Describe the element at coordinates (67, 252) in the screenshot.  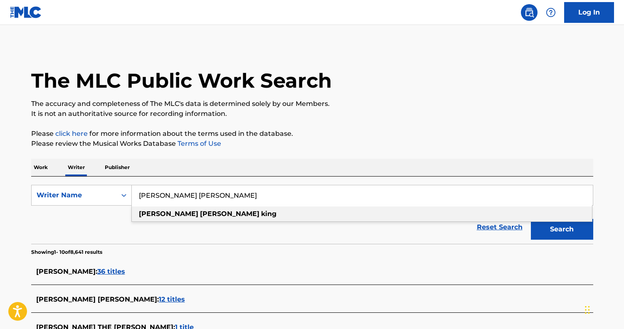
I see `p: Showing 1 - 10 of 8,641 results` at that location.